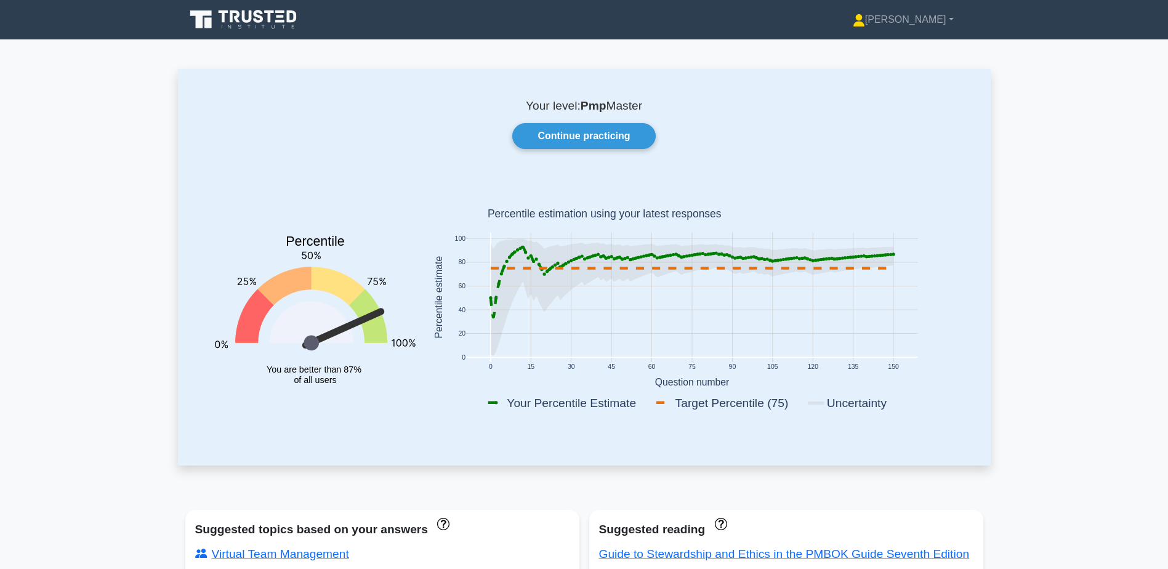  What do you see at coordinates (382, 530) in the screenshot?
I see `div: Suggested topics based on your answers` at bounding box center [382, 530].